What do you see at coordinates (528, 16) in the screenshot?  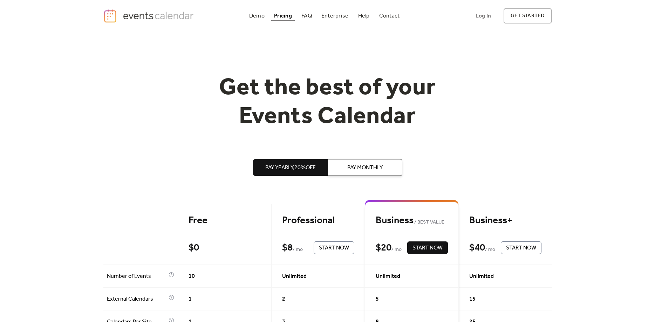 I see `a: get started` at bounding box center [528, 16].